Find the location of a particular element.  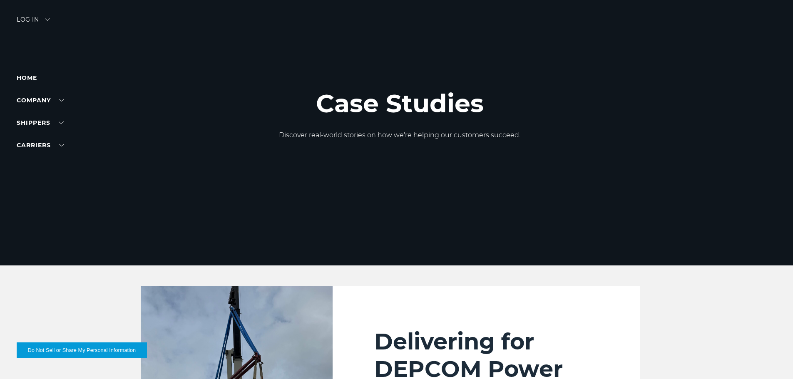

img: arrow is located at coordinates (47, 20).